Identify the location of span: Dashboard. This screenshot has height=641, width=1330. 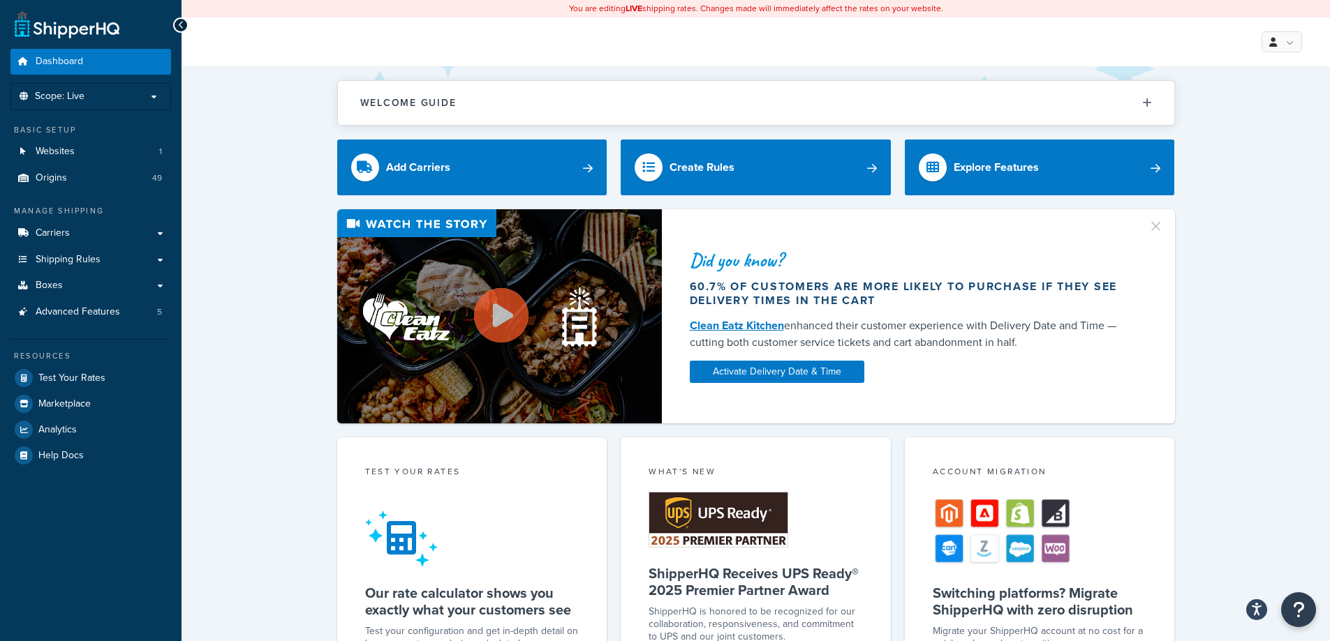
(59, 61).